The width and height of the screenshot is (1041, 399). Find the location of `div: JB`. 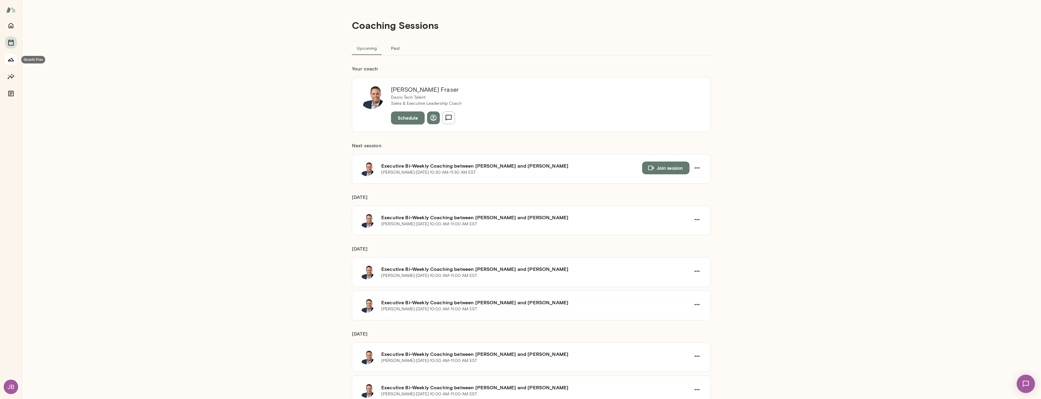

div: JB is located at coordinates (11, 386).